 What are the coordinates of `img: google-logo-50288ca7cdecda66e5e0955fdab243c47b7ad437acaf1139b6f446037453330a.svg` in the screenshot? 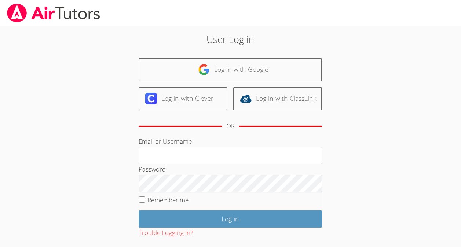 It's located at (204, 70).